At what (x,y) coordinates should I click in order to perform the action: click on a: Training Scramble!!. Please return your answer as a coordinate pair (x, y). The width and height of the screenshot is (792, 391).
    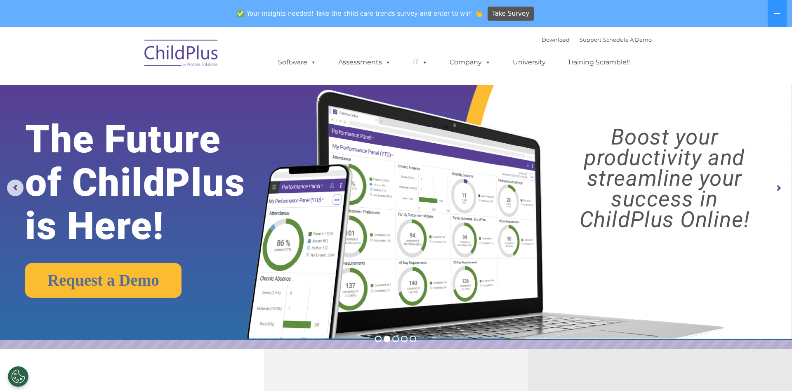
    Looking at the image, I should click on (599, 62).